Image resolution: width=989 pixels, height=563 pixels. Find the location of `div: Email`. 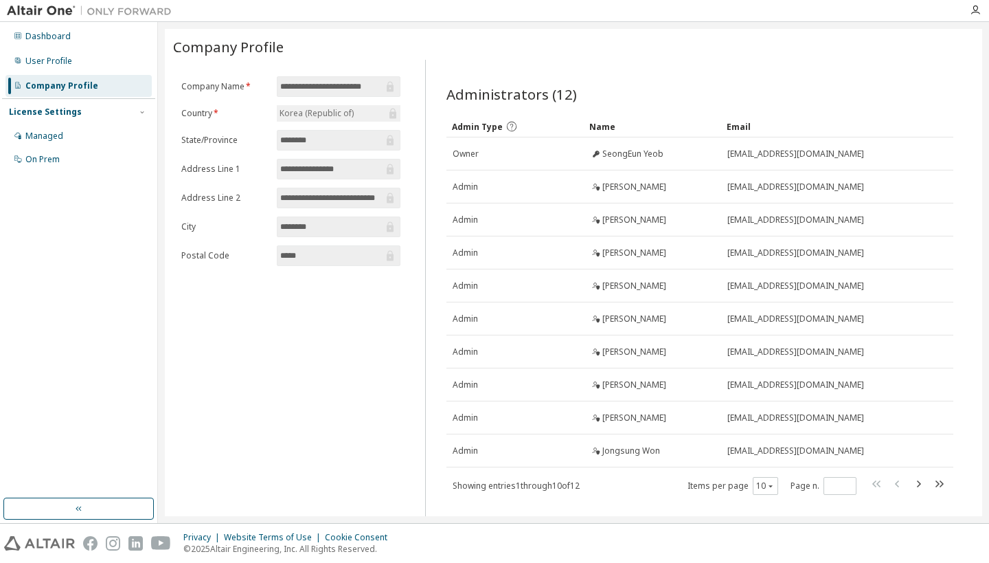

div: Email is located at coordinates (819, 126).